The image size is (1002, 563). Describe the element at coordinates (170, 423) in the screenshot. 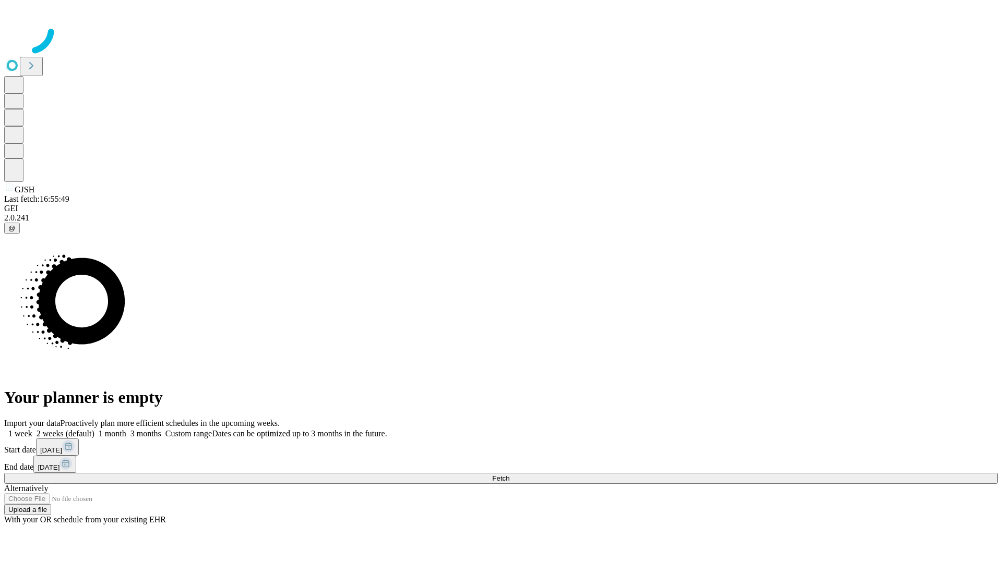

I see `span: Proactively plan more efficient schedules in the upcoming weeks.` at that location.